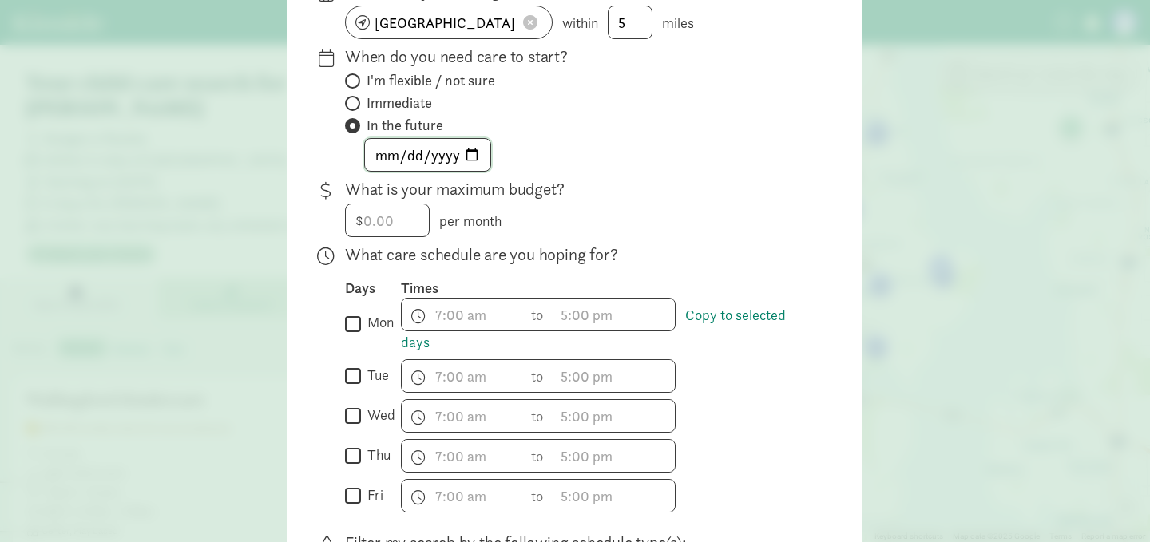 This screenshot has height=542, width=1150. I want to click on span: I'm flexible / not sure, so click(430, 81).